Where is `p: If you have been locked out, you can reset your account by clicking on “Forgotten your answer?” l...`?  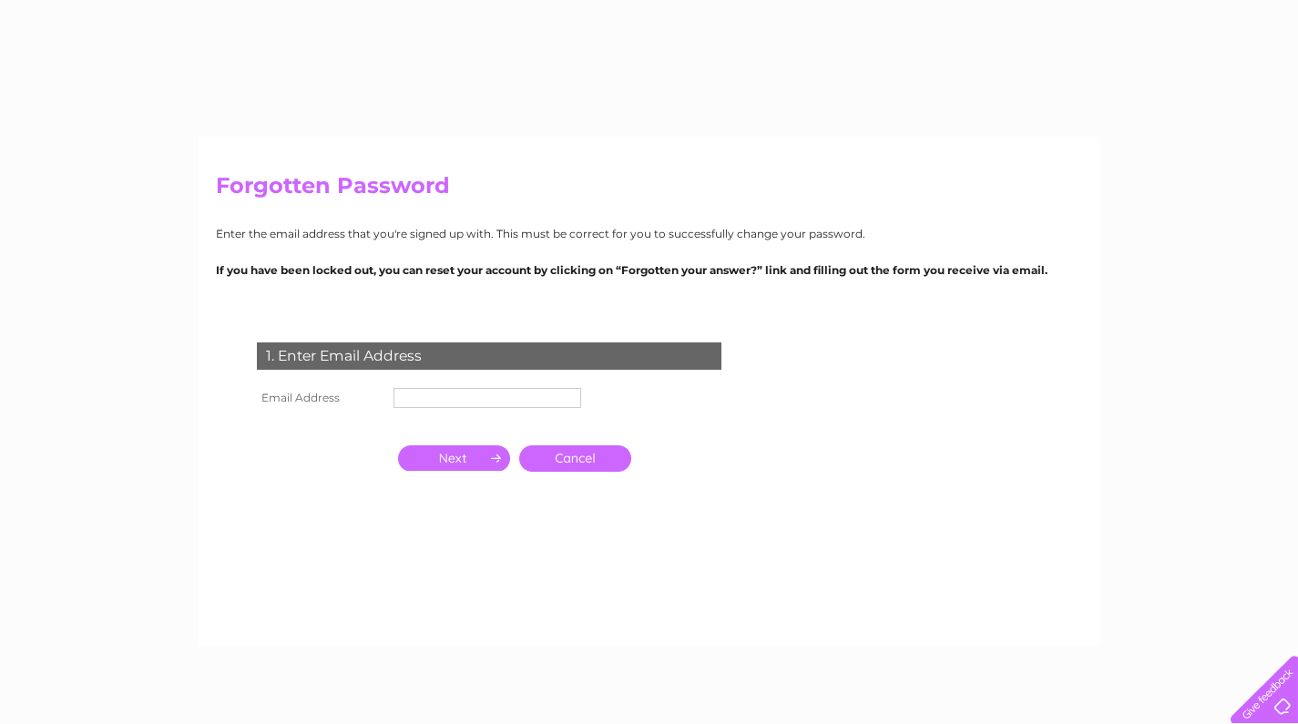 p: If you have been locked out, you can reset your account by clicking on “Forgotten your answer?” l... is located at coordinates (649, 270).